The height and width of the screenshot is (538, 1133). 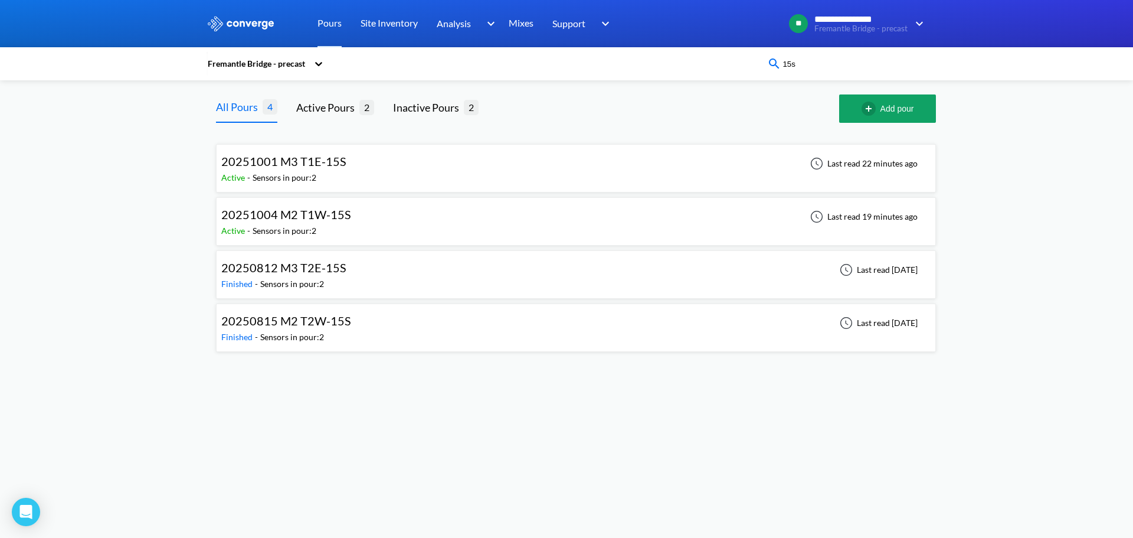 What do you see at coordinates (853, 64) in the screenshot?
I see `input: Type your pour name` at bounding box center [853, 64].